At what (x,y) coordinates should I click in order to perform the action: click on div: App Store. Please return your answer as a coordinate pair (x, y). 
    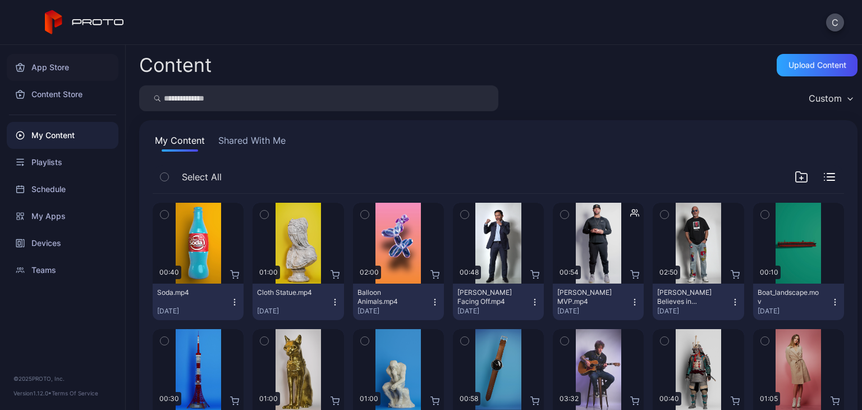
    Looking at the image, I should click on (62, 67).